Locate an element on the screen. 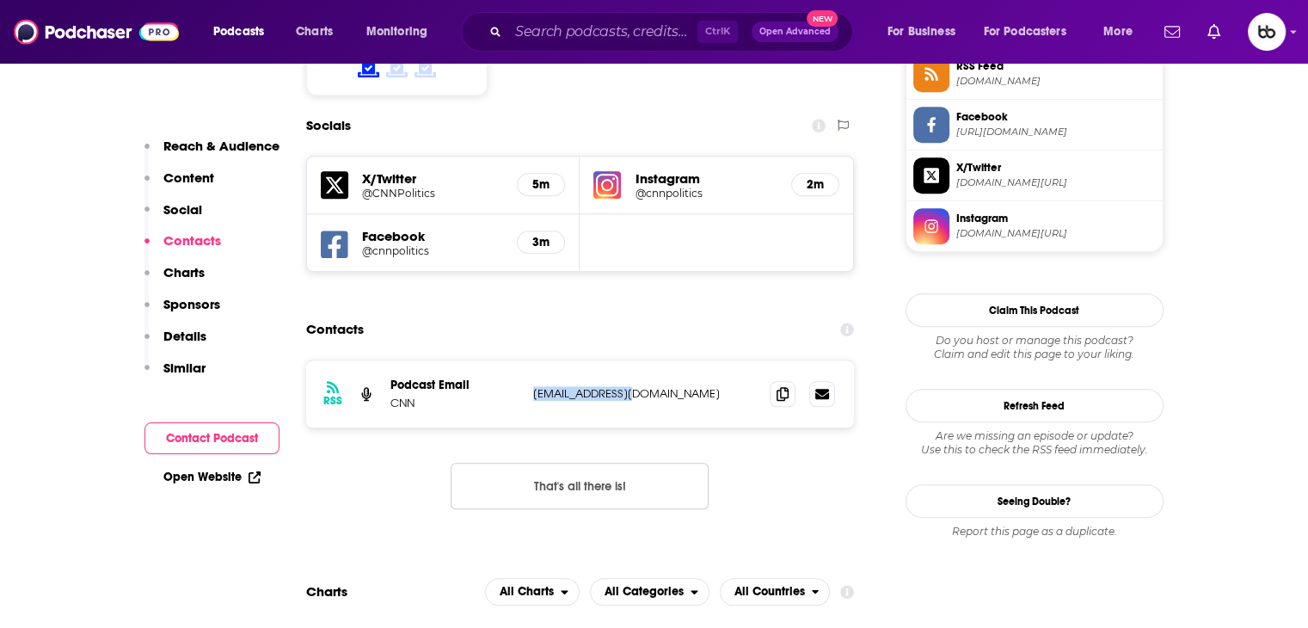 The height and width of the screenshot is (628, 1308). p: Sponsors is located at coordinates (192, 303).